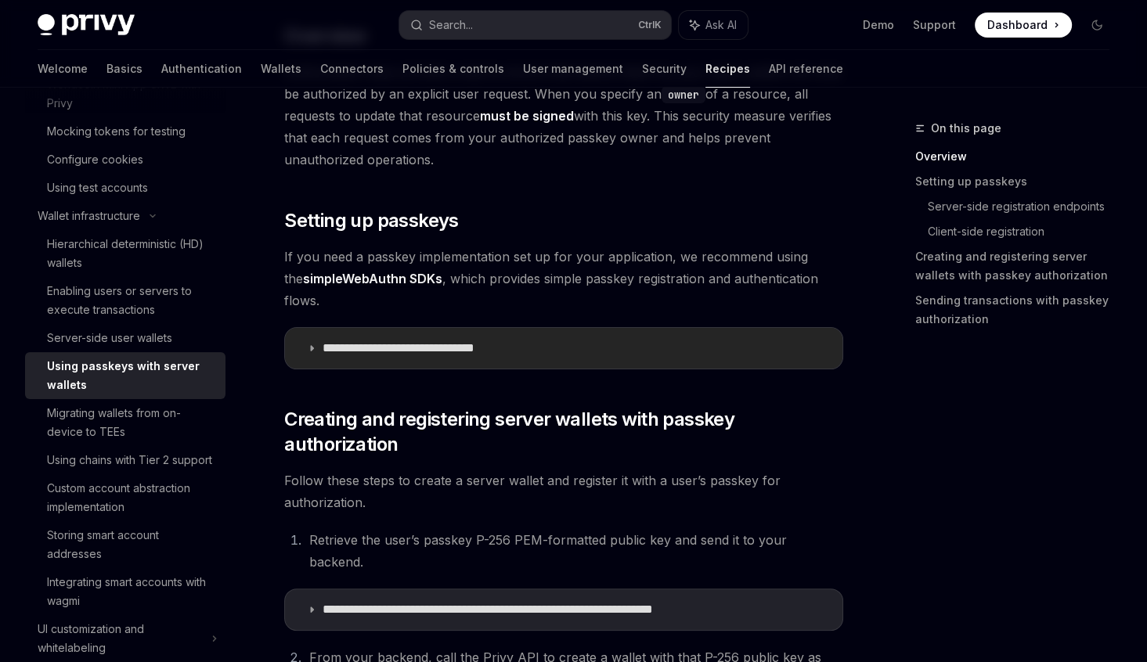  Describe the element at coordinates (451, 25) in the screenshot. I see `div: Search...` at that location.